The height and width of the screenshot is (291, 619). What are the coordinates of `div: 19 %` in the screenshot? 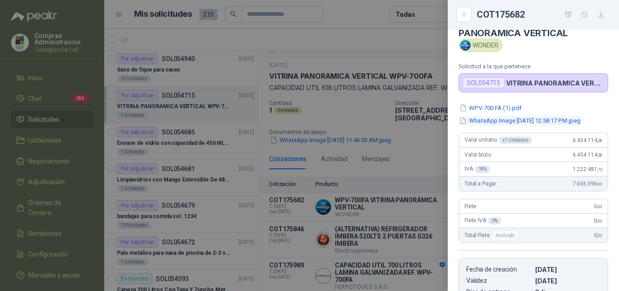 It's located at (483, 169).